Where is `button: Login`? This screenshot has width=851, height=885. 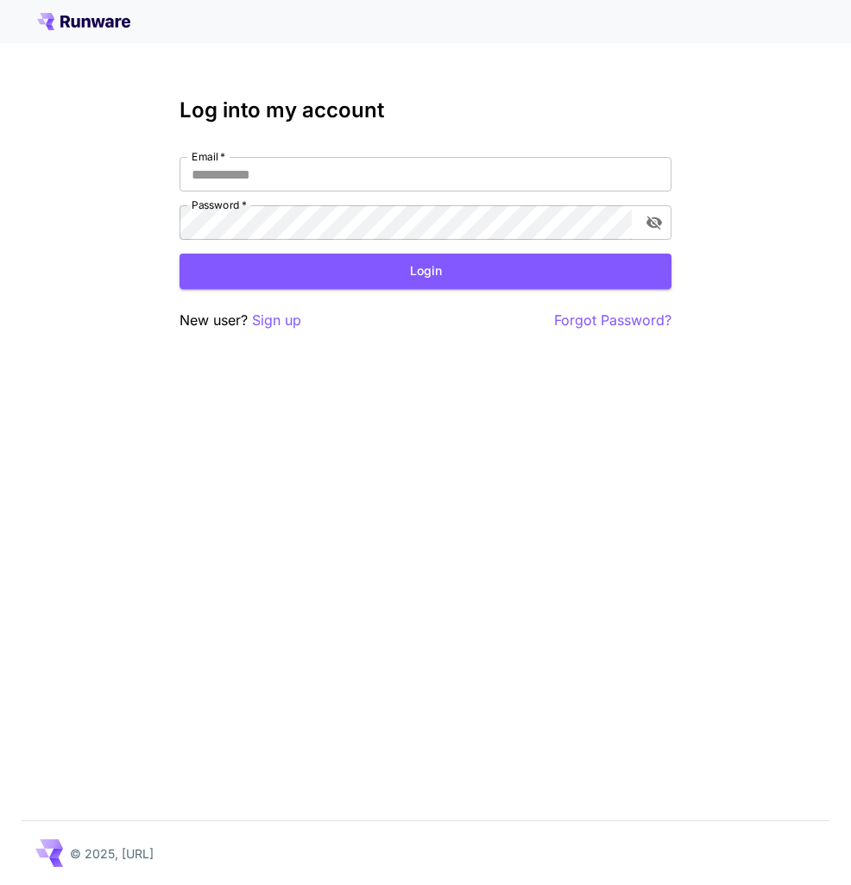
button: Login is located at coordinates (425, 271).